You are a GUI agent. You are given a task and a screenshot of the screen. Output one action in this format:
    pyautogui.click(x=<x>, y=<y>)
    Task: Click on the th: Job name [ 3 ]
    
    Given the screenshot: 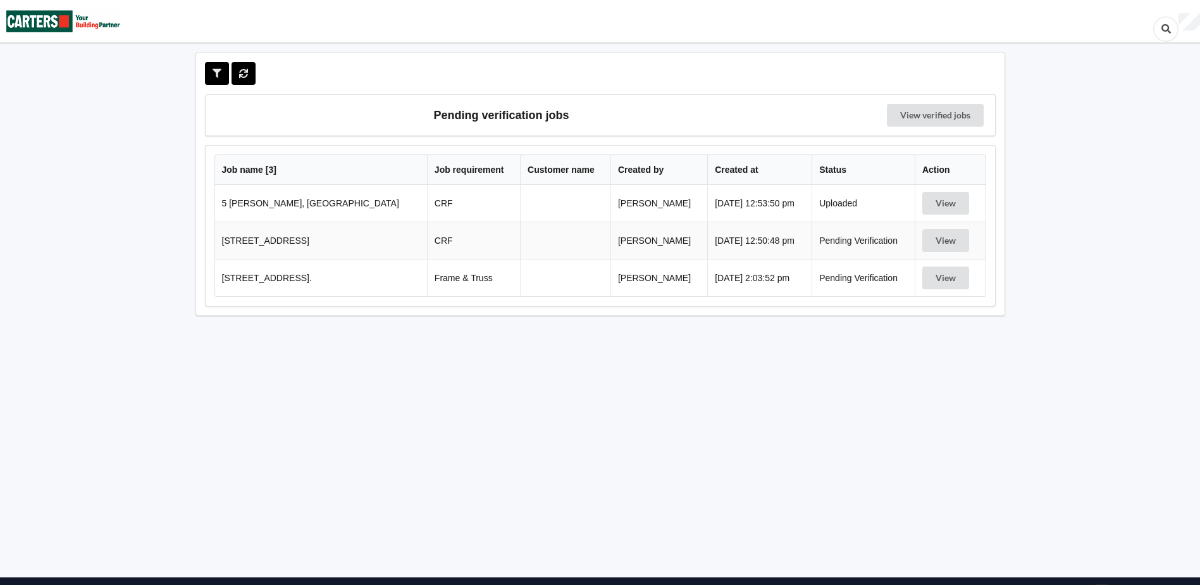 What is the action you would take?
    pyautogui.click(x=321, y=170)
    